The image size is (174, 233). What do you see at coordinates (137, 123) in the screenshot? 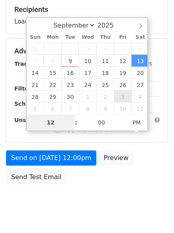
I see `span: Click to toggle` at bounding box center [137, 123].